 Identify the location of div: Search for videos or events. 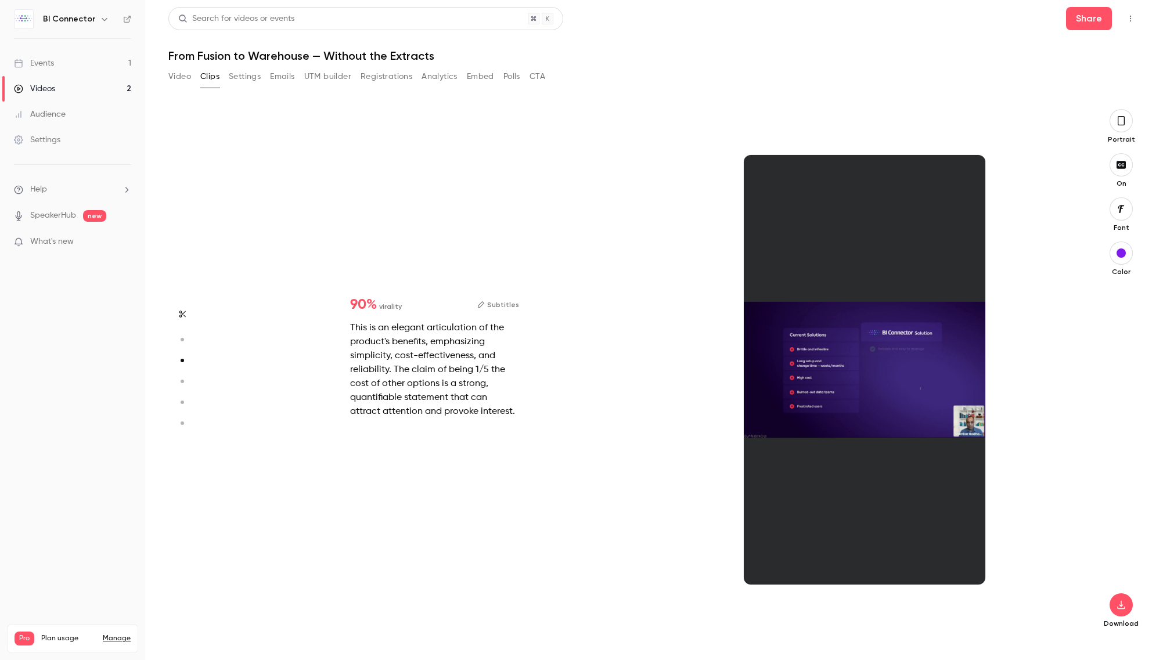
(236, 19).